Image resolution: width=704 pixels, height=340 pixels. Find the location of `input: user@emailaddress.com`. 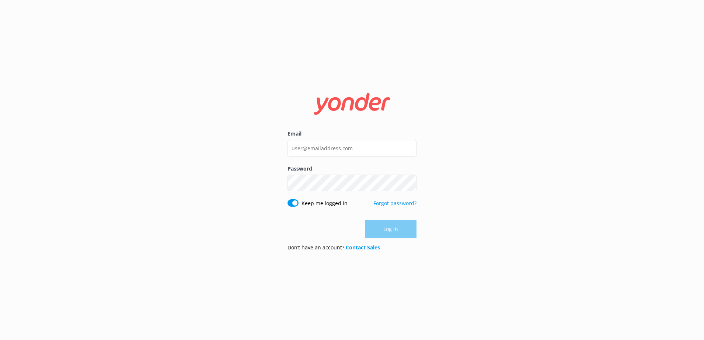

input: user@emailaddress.com is located at coordinates (352, 148).